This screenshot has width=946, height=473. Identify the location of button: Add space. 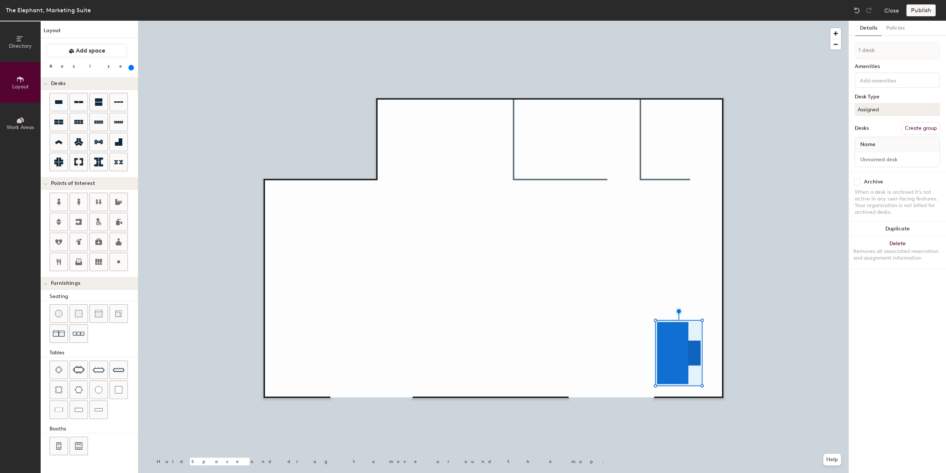
(87, 51).